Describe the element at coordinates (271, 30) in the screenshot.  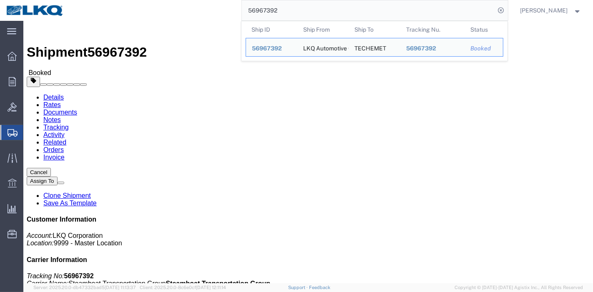
I see `th: Ship ID` at that location.